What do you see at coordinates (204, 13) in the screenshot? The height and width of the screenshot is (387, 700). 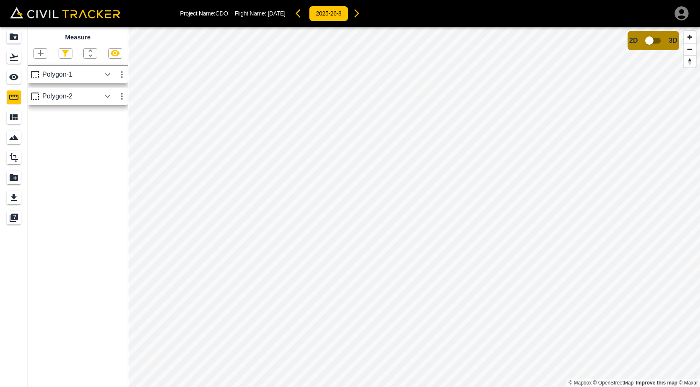 I see `p: Project Name: CDO` at bounding box center [204, 13].